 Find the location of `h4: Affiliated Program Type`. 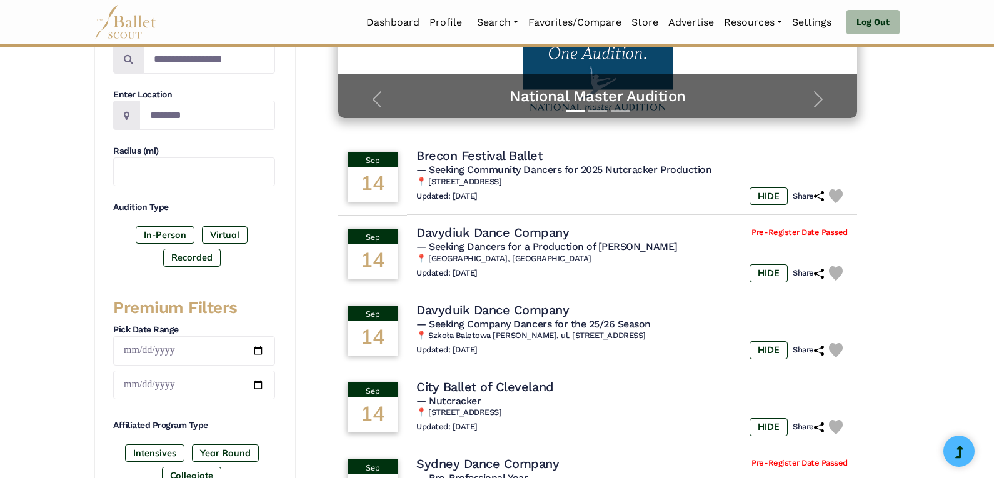

h4: Affiliated Program Type is located at coordinates (194, 426).